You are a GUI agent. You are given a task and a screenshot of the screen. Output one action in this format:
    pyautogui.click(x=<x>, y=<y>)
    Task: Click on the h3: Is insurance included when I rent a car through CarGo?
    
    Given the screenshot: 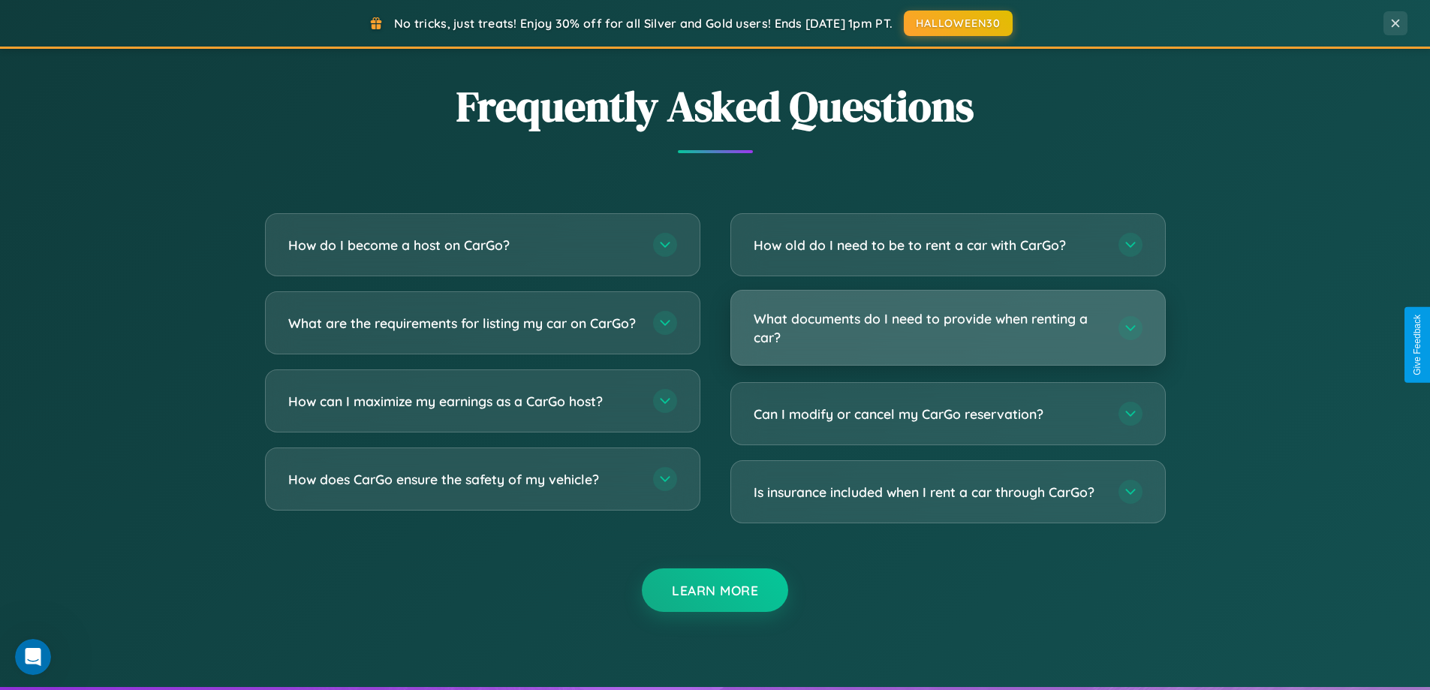 What is the action you would take?
    pyautogui.click(x=929, y=492)
    